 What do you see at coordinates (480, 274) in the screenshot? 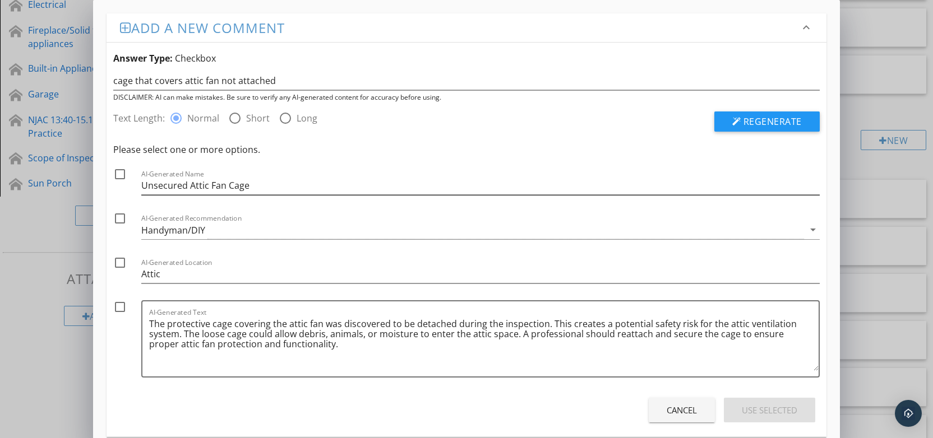
I see `input: AI-Generated Location` at bounding box center [480, 274].